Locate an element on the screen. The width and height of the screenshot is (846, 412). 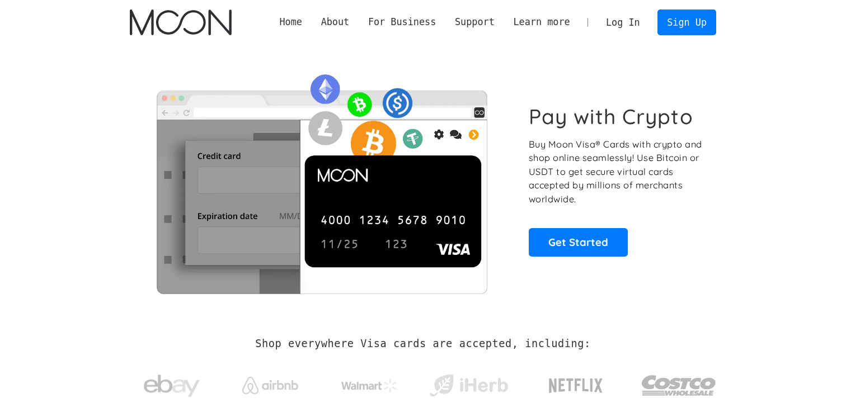
a: Log In is located at coordinates (623, 22).